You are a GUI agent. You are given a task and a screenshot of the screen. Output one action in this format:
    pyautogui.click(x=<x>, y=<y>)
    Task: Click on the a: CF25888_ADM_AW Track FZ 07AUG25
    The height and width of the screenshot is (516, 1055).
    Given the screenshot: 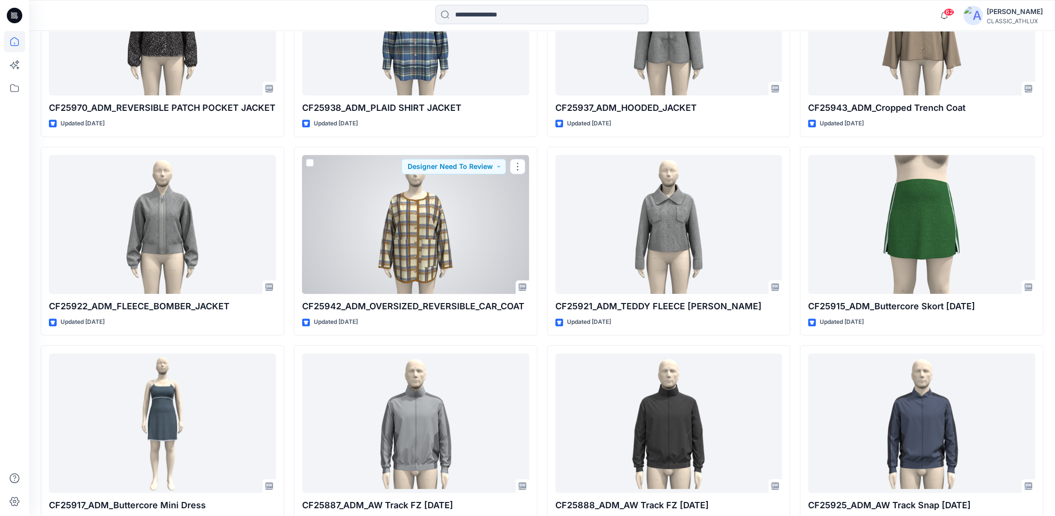 What is the action you would take?
    pyautogui.click(x=668, y=423)
    